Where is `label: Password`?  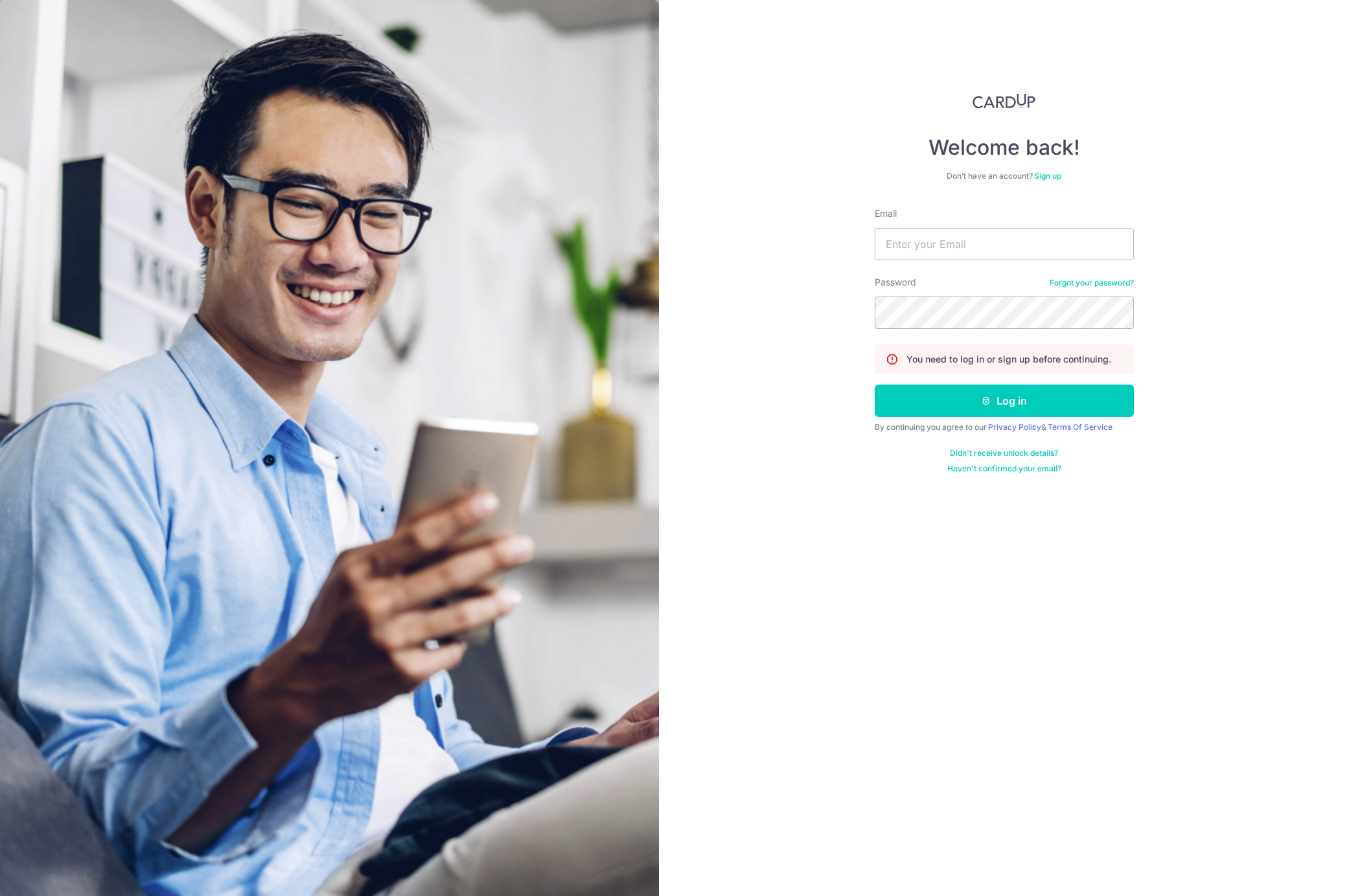 label: Password is located at coordinates (896, 283).